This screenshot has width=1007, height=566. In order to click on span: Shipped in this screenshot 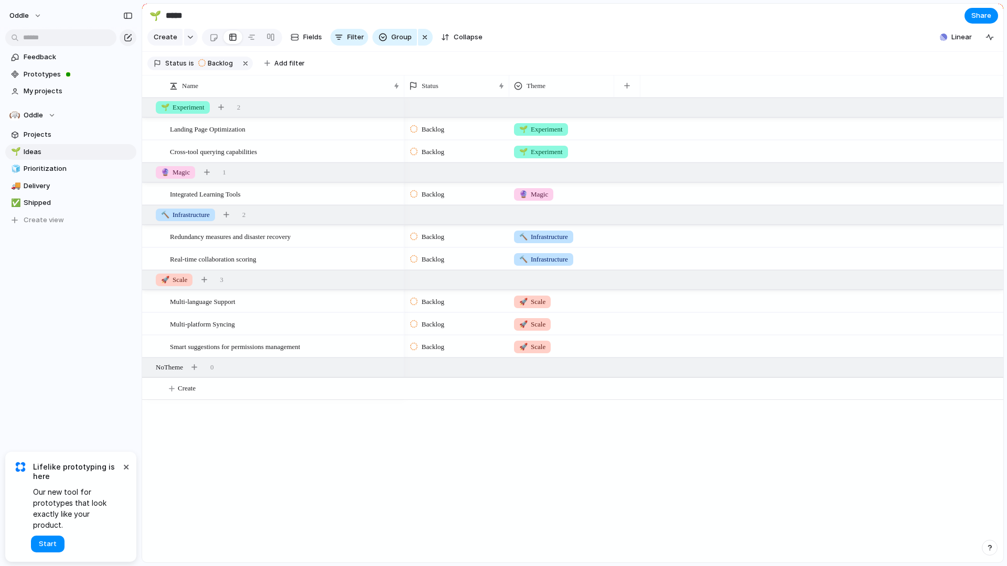, I will do `click(78, 203)`.